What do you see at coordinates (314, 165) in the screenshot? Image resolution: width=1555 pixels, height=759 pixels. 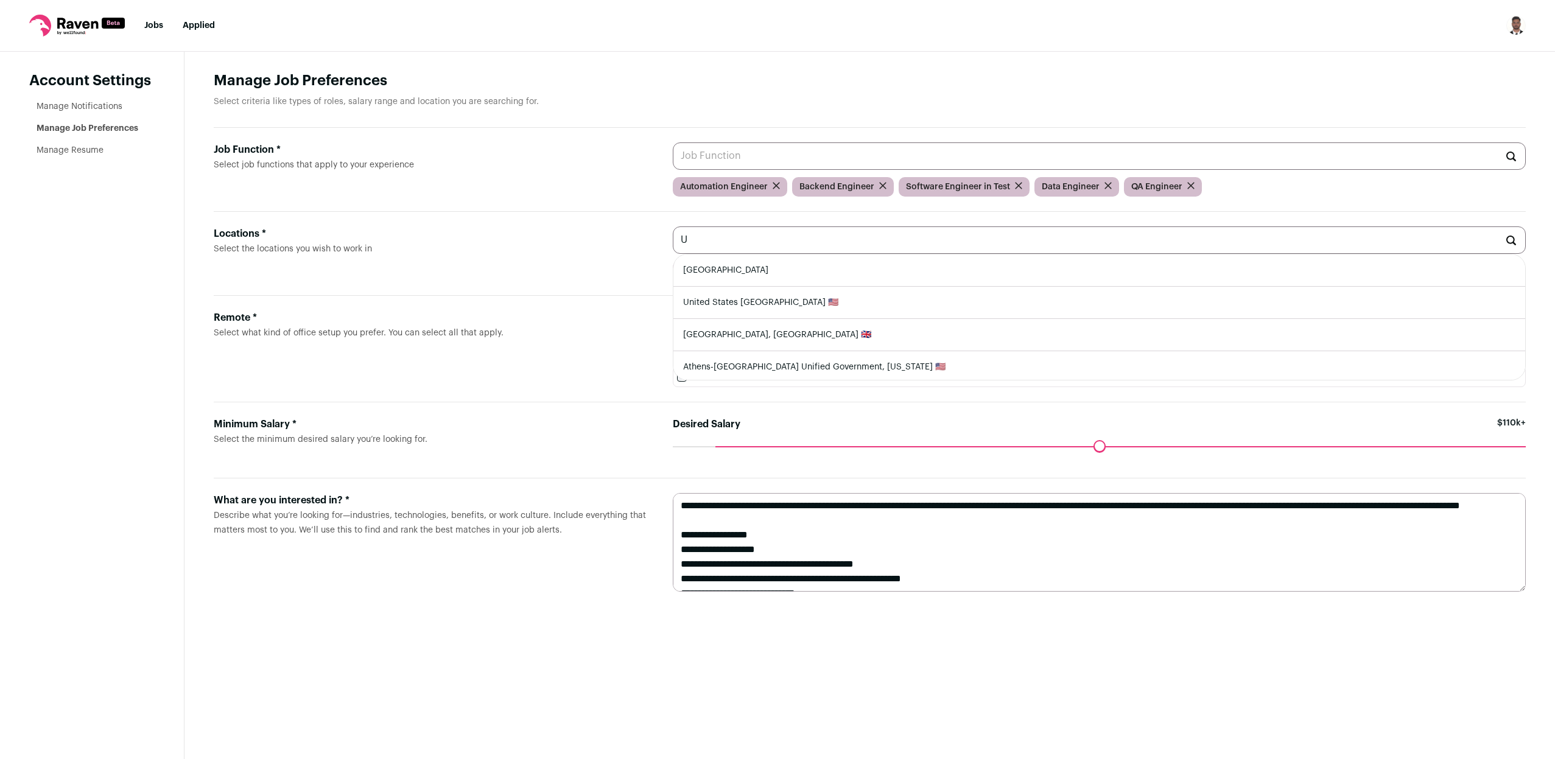 I see `span: Select job functions that apply to your experience` at bounding box center [314, 165].